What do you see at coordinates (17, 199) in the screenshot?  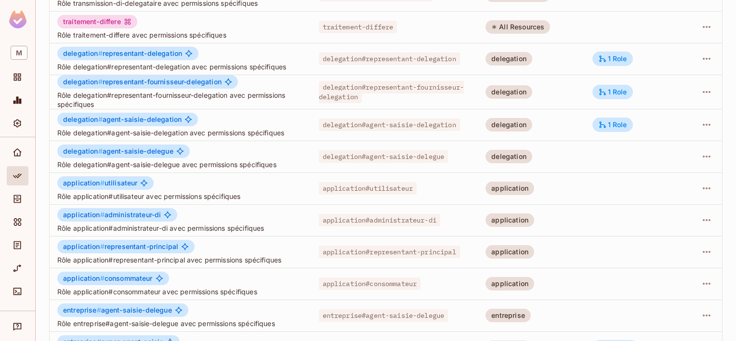 I see `div: Directory` at bounding box center [17, 199].